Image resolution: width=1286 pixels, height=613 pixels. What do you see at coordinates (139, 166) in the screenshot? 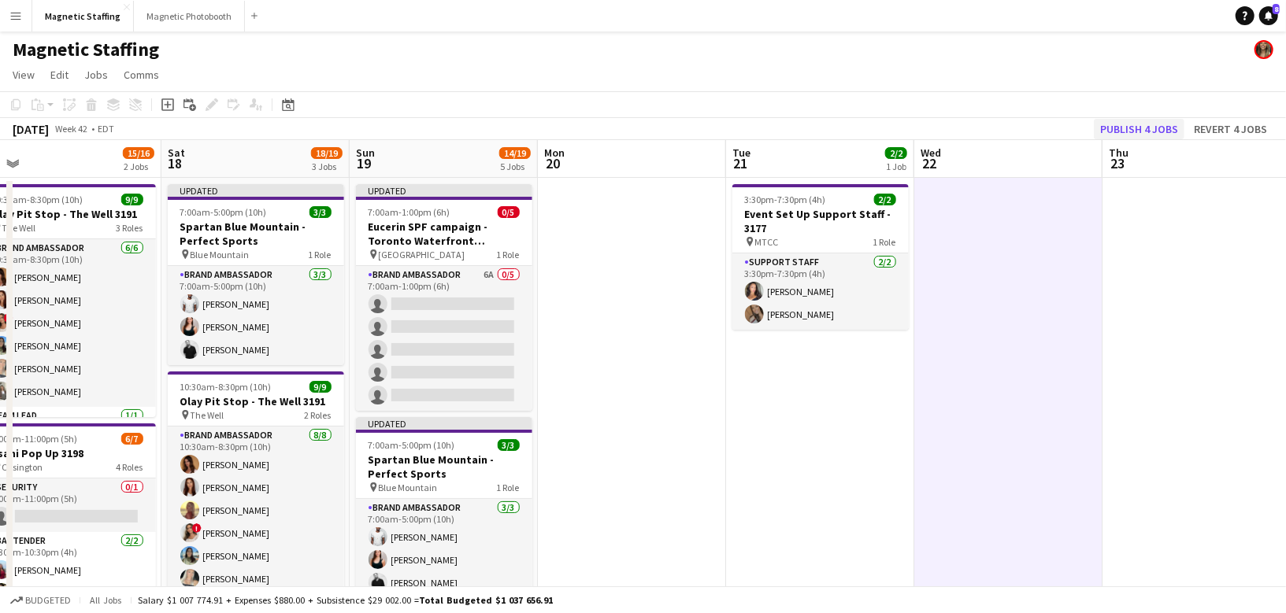
I see `div: 2 Jobs` at bounding box center [139, 166].